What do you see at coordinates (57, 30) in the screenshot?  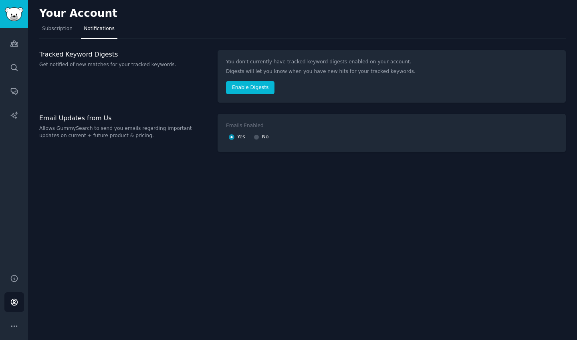 I see `a: Subscription` at bounding box center [57, 30].